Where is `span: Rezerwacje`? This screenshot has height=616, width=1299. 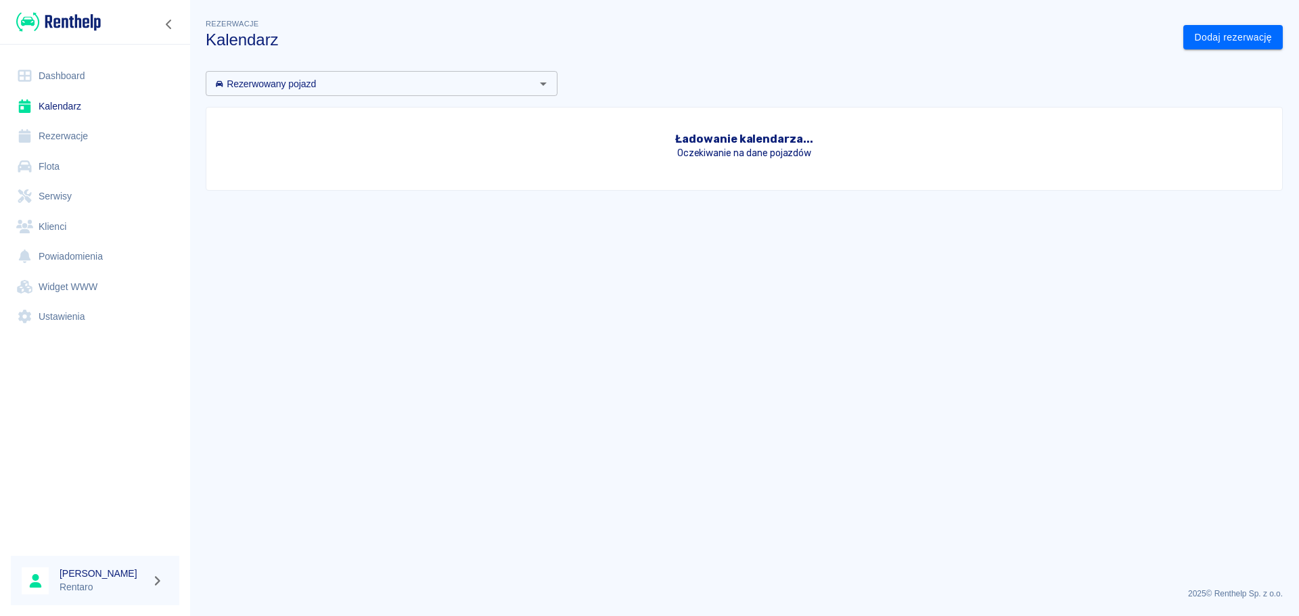 span: Rezerwacje is located at coordinates (232, 24).